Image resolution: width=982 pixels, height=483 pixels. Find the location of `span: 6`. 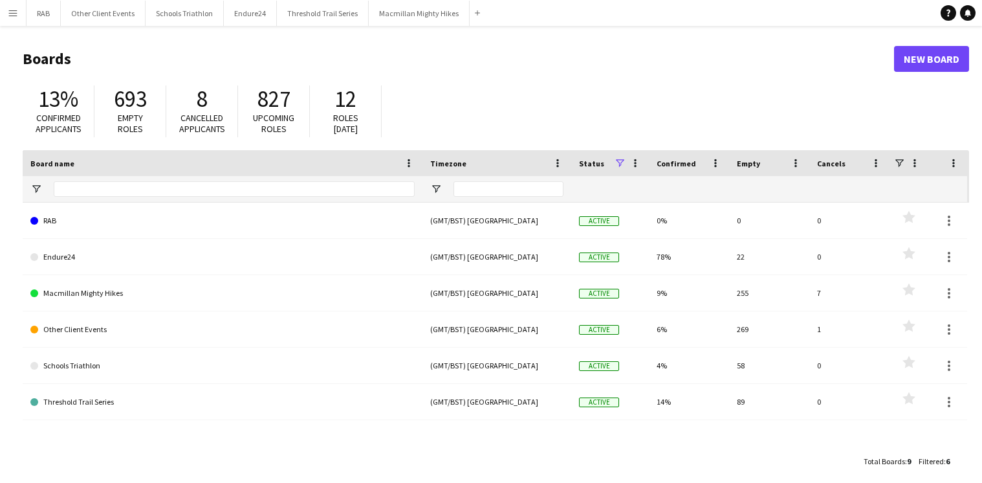

span: 6 is located at coordinates (948, 461).